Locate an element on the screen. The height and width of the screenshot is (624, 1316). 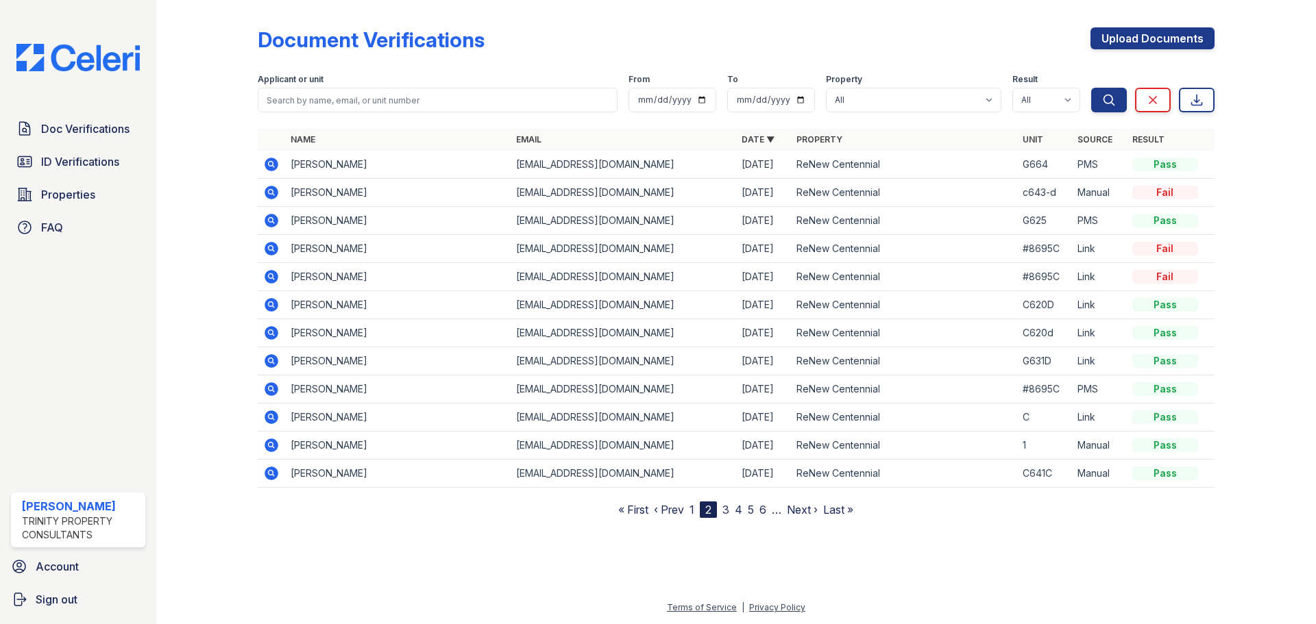
a: ID Verifications is located at coordinates (78, 162).